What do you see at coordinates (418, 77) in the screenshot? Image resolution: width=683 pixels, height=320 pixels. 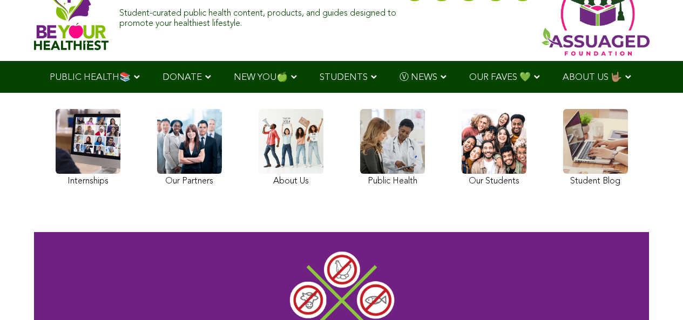 I see `span: Ⓥ NEWS` at bounding box center [418, 77].